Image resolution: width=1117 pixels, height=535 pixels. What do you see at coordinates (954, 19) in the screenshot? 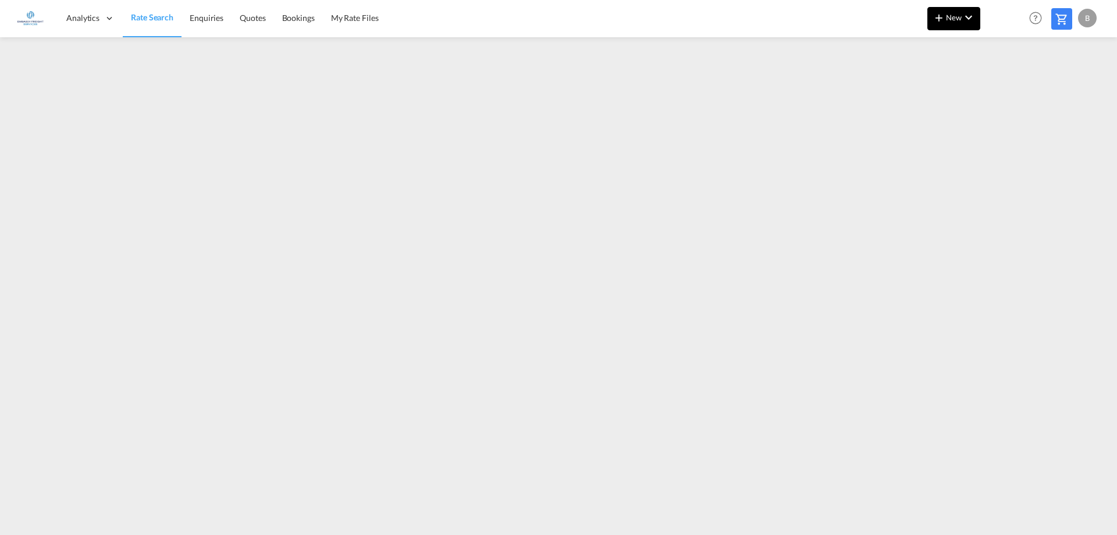
I see `button: icon-plus 400-fgNewicon-chevron-down` at bounding box center [954, 19].